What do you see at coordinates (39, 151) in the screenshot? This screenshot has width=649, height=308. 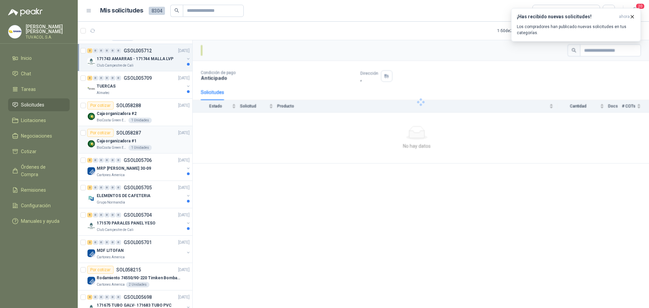 I see `a: Cotizar` at bounding box center [39, 151].